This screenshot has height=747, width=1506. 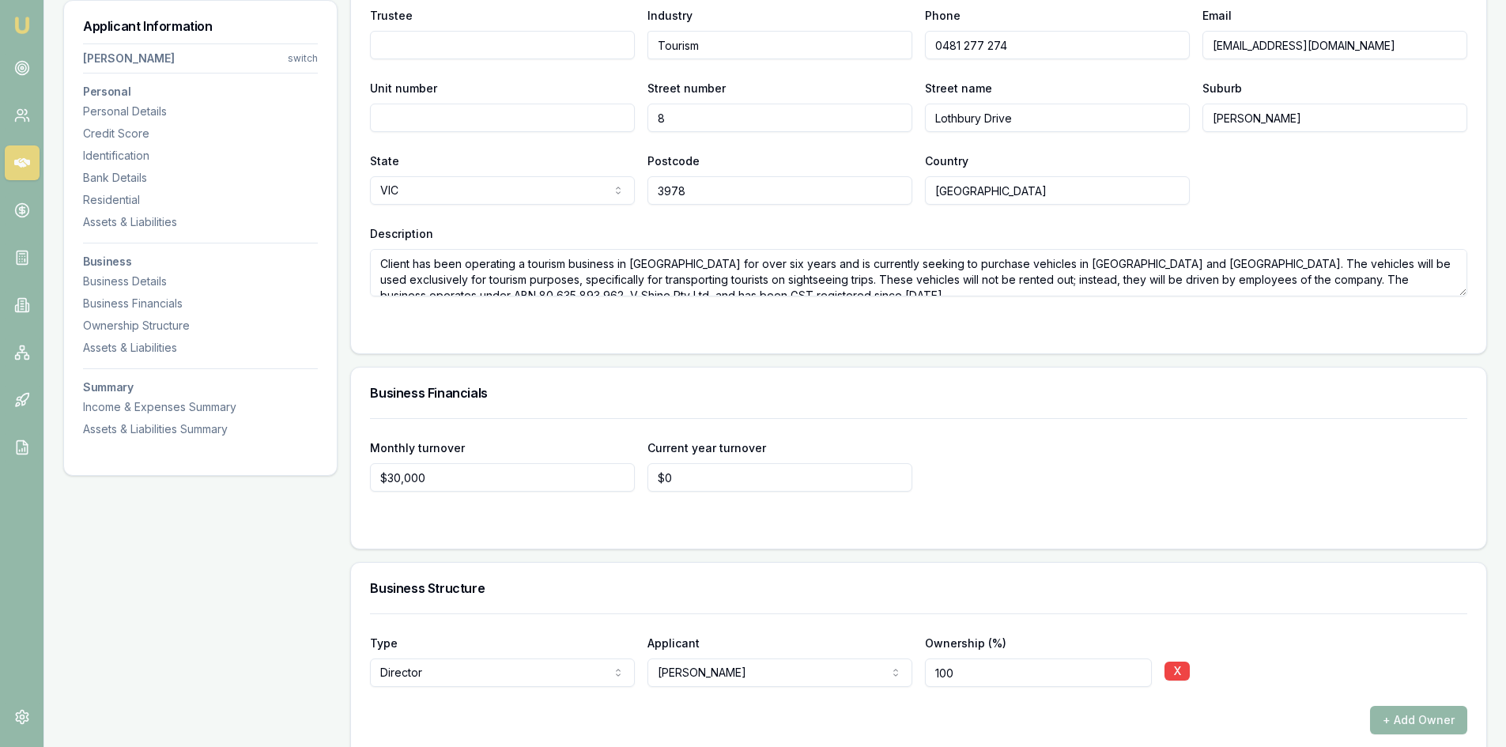 What do you see at coordinates (403, 88) in the screenshot?
I see `label: Unit number` at bounding box center [403, 88].